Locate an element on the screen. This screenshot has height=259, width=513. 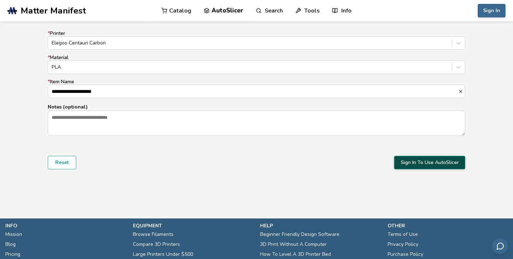
textarea: Notes (optional) is located at coordinates (256, 123).